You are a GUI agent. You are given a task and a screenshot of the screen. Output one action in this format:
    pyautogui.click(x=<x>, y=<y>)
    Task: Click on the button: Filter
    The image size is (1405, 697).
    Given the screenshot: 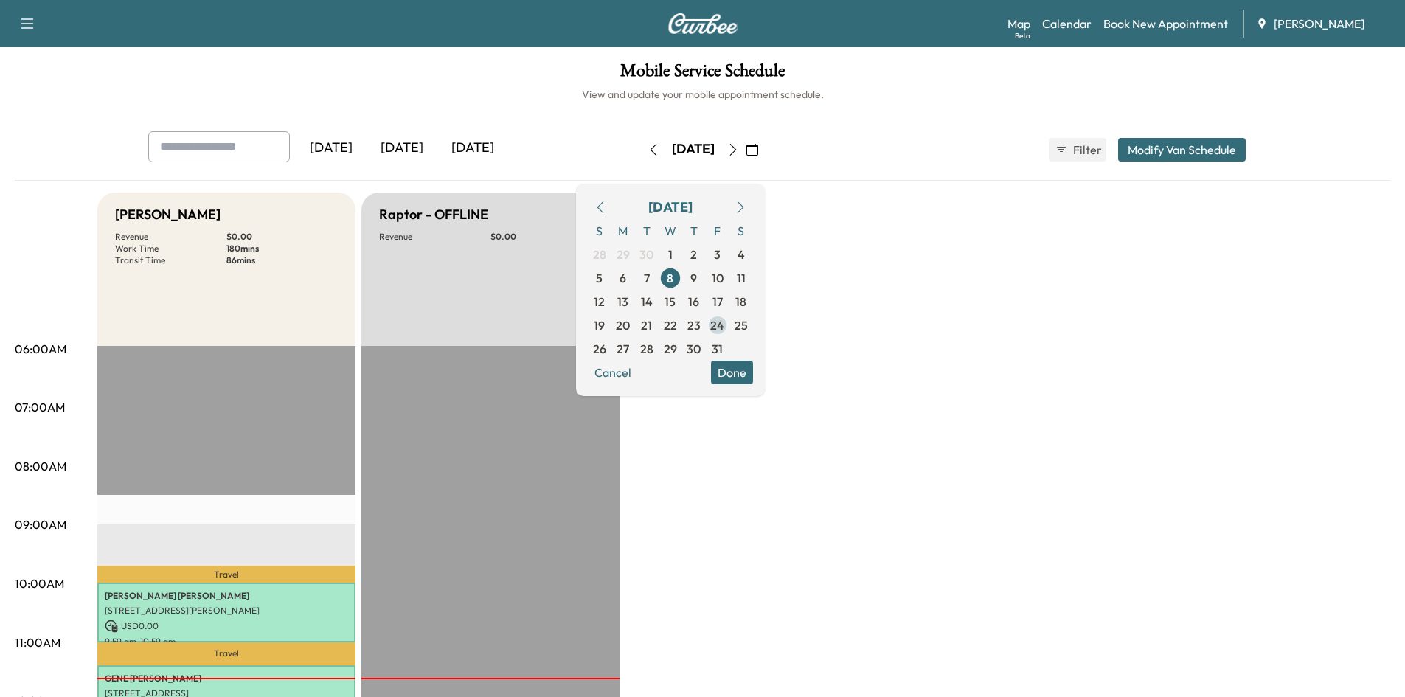 What is the action you would take?
    pyautogui.click(x=1077, y=150)
    